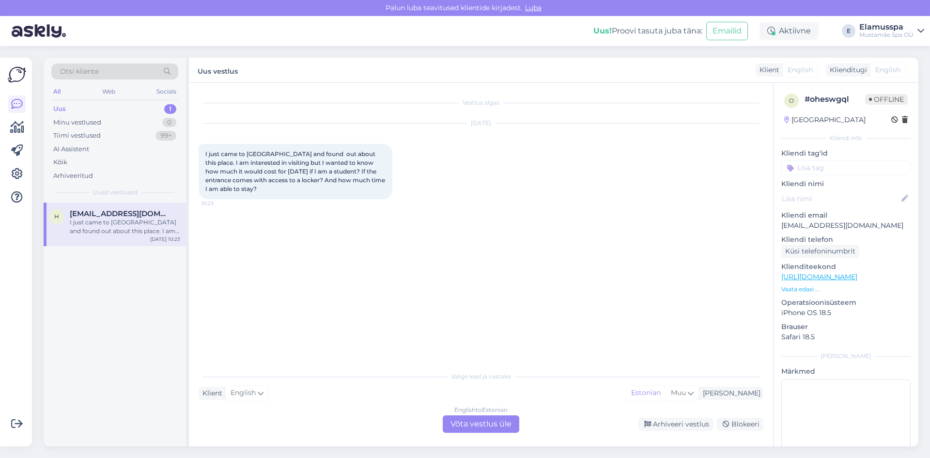 Image resolution: width=930 pixels, height=458 pixels. Describe the element at coordinates (646, 393) in the screenshot. I see `div: Estonian` at that location.